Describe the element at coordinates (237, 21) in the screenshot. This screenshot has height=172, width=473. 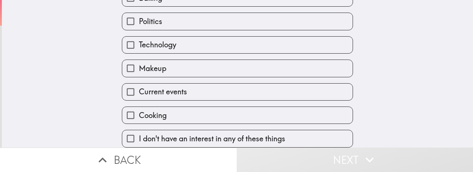
I see `button: Politics` at that location.